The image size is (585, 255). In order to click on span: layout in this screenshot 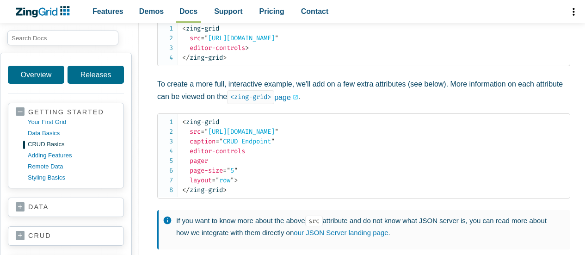, I will do `click(201, 180)`.